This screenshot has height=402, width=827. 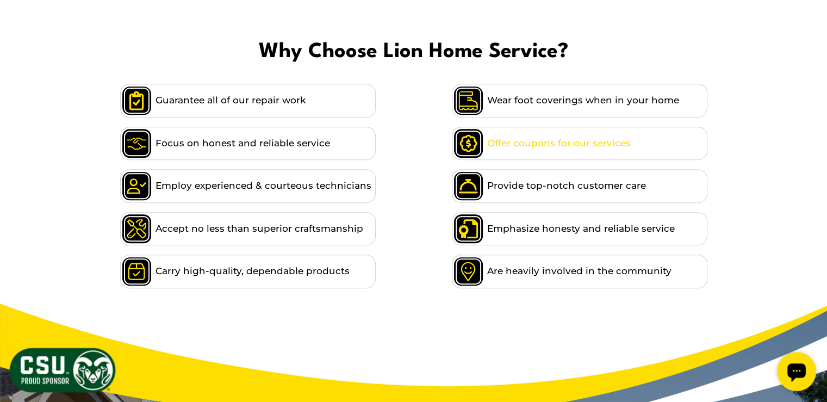 I want to click on span: Guarantee all of our repair work, so click(x=231, y=100).